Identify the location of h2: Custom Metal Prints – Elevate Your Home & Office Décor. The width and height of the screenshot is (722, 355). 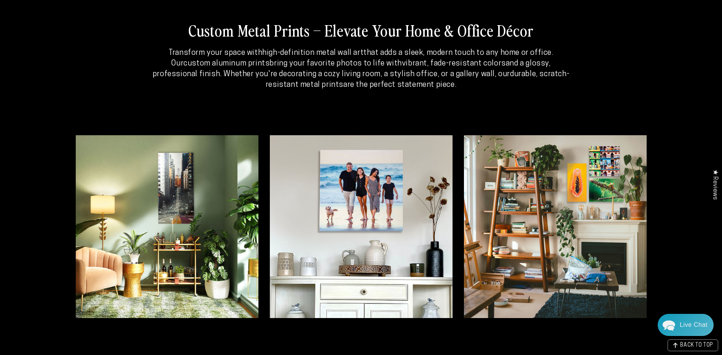
(361, 30).